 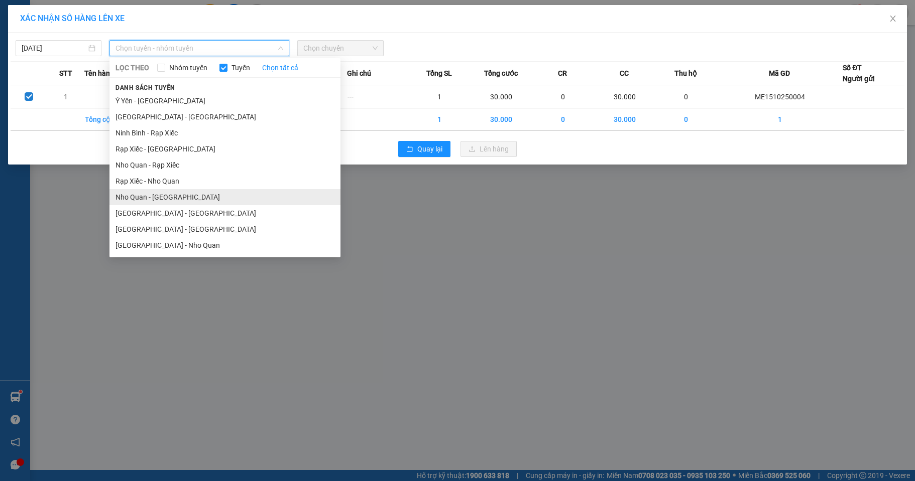 What do you see at coordinates (72, 18) in the screenshot?
I see `span: XÁC NHẬN SỐ HÀNG LÊN XE` at bounding box center [72, 18].